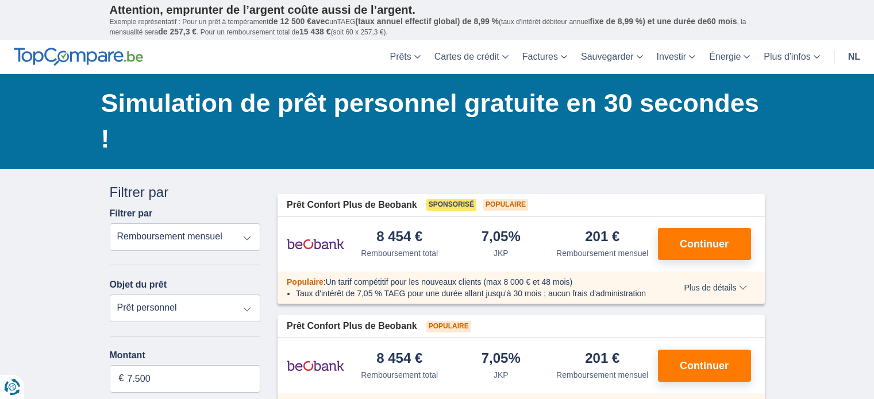 This screenshot has width=874, height=399. Describe the element at coordinates (430, 121) in the screenshot. I see `font: Simulation de prêt personnel gratuite en 30 secondes !` at that location.